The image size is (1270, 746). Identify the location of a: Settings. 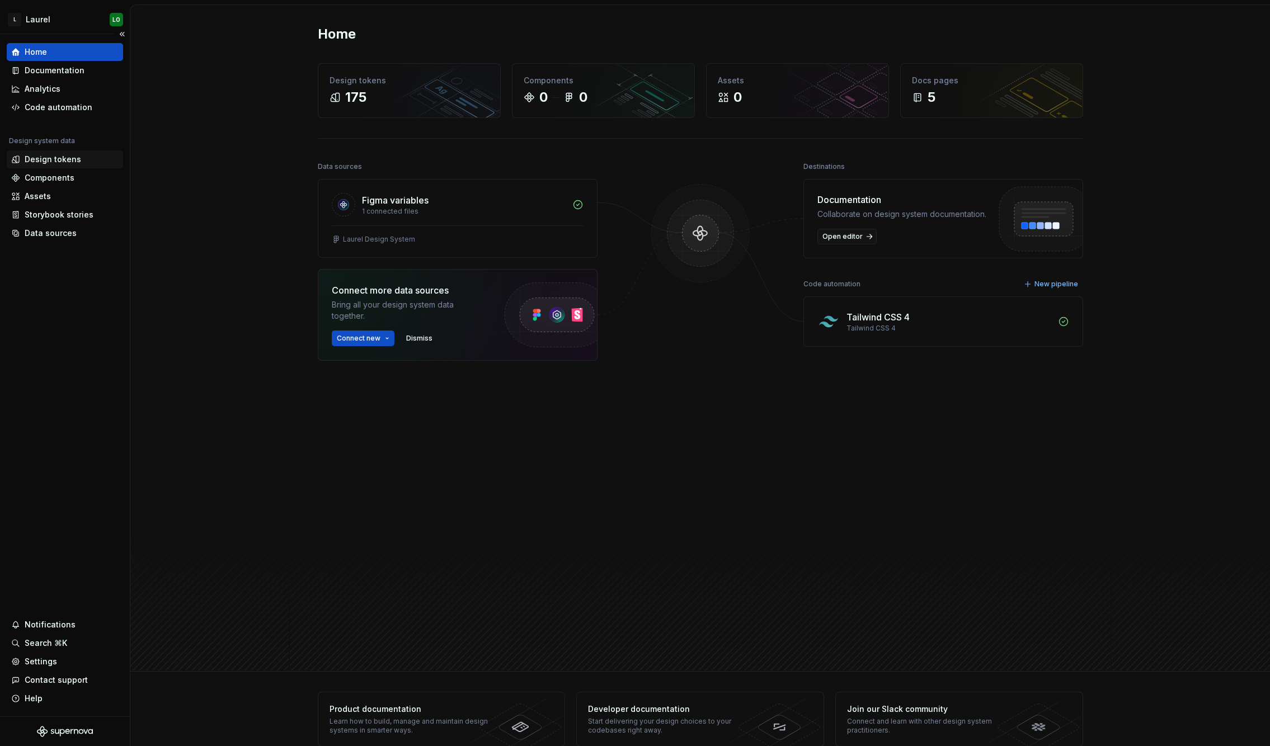
(65, 662).